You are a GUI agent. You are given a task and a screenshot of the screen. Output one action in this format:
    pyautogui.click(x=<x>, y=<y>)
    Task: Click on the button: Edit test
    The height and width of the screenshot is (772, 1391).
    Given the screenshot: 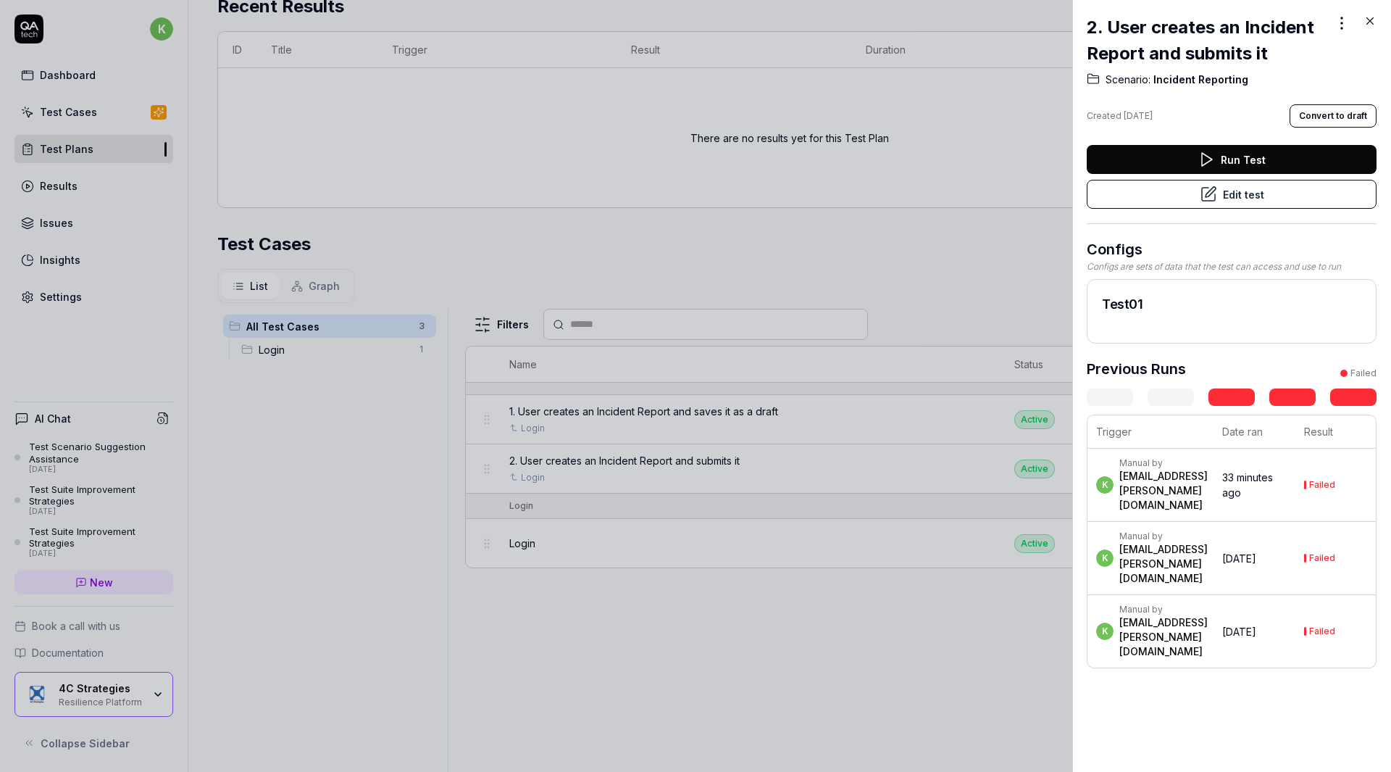 What is the action you would take?
    pyautogui.click(x=1232, y=194)
    